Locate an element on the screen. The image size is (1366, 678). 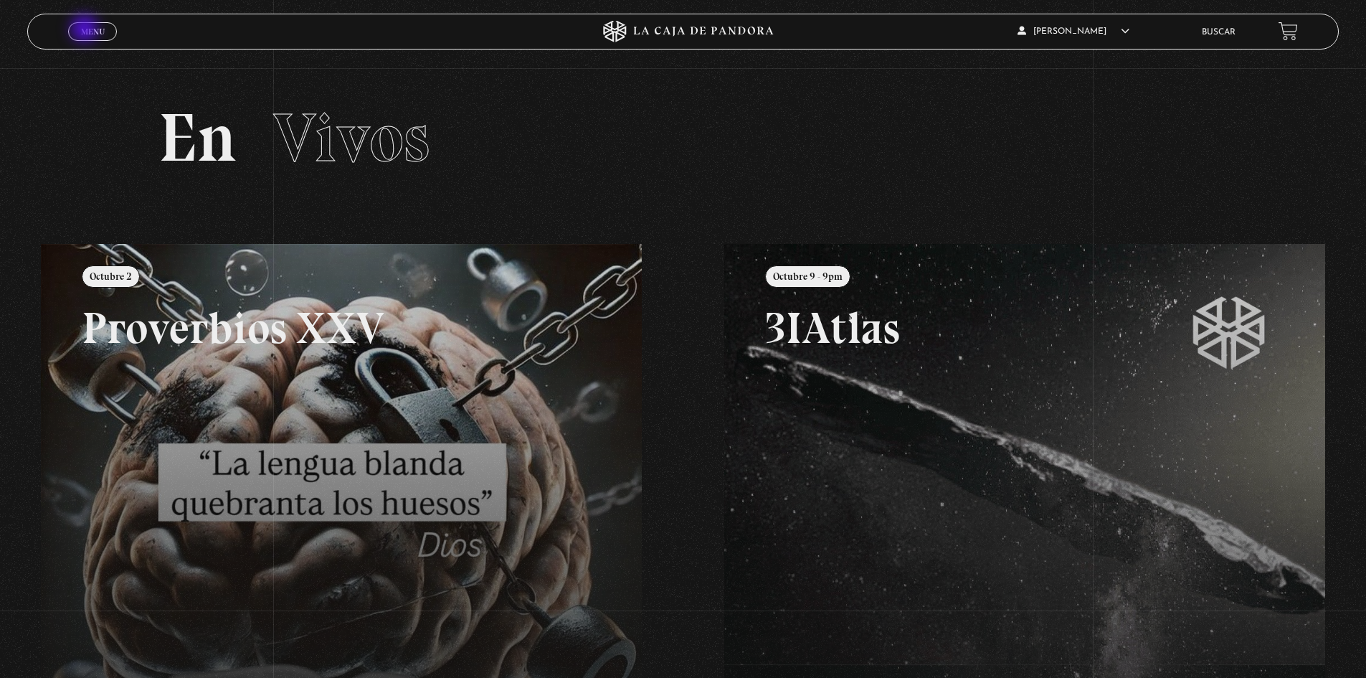
a: View your shopping cart is located at coordinates (1288, 31).